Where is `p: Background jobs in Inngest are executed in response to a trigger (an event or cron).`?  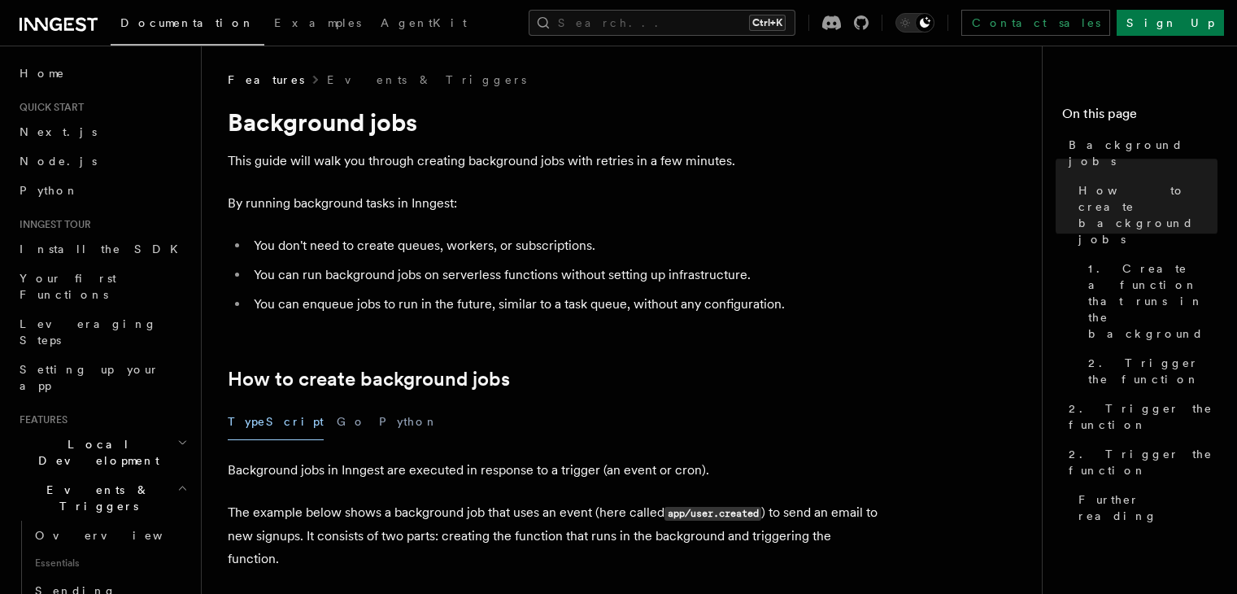
p: Background jobs in Inngest are executed in response to a trigger (an event or cron). is located at coordinates (553, 470).